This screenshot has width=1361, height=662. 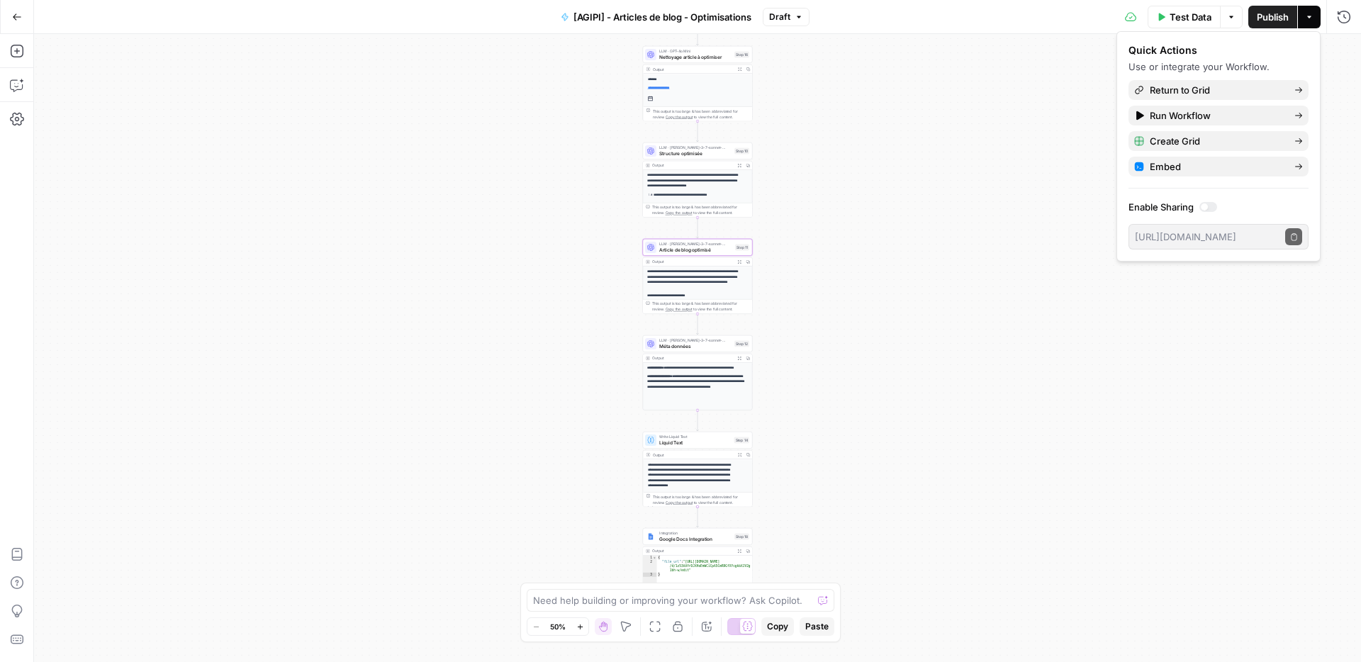 What do you see at coordinates (1216, 167) in the screenshot?
I see `span: Embed` at bounding box center [1216, 167].